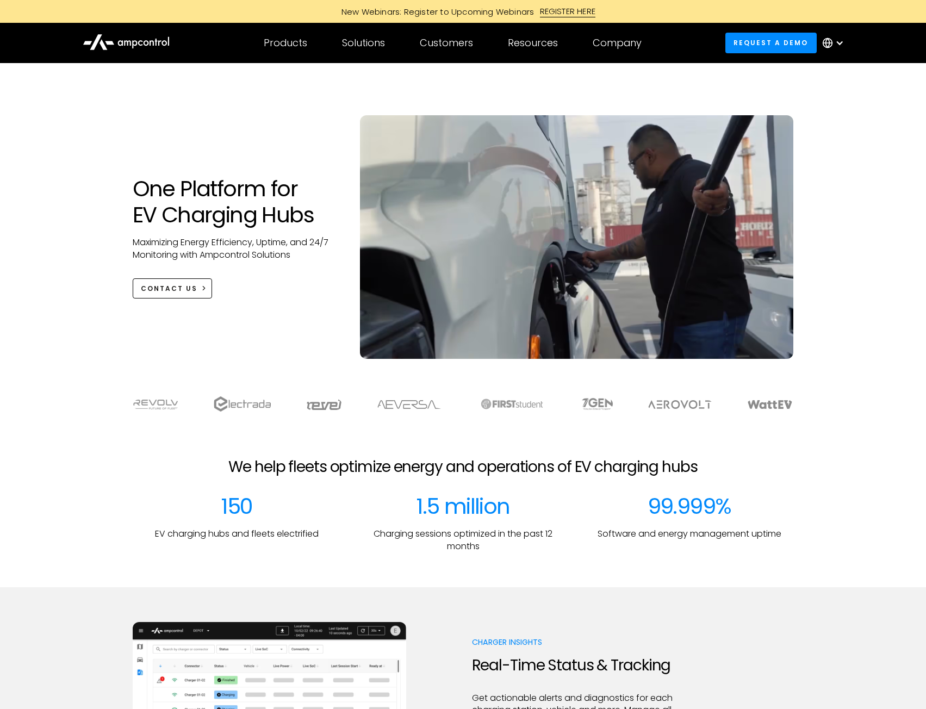 The width and height of the screenshot is (926, 709). I want to click on h2: Real-Time Status & Tracking, so click(576, 666).